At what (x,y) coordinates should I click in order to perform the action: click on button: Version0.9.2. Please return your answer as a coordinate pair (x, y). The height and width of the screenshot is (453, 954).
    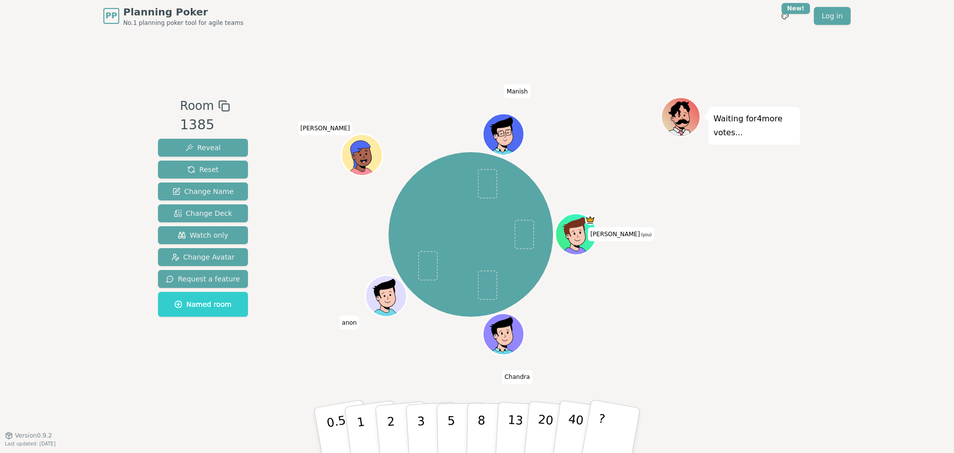
    Looking at the image, I should click on (28, 435).